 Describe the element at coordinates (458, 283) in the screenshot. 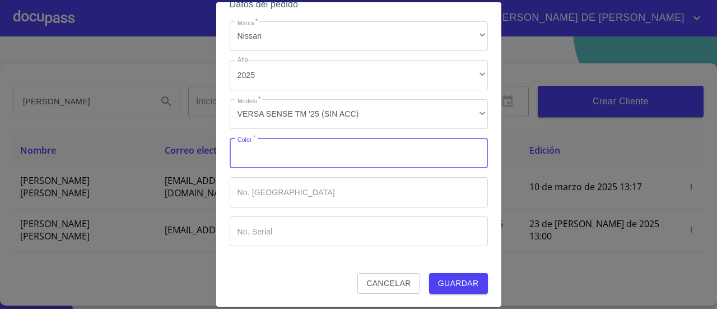

I see `button: Guardar` at that location.